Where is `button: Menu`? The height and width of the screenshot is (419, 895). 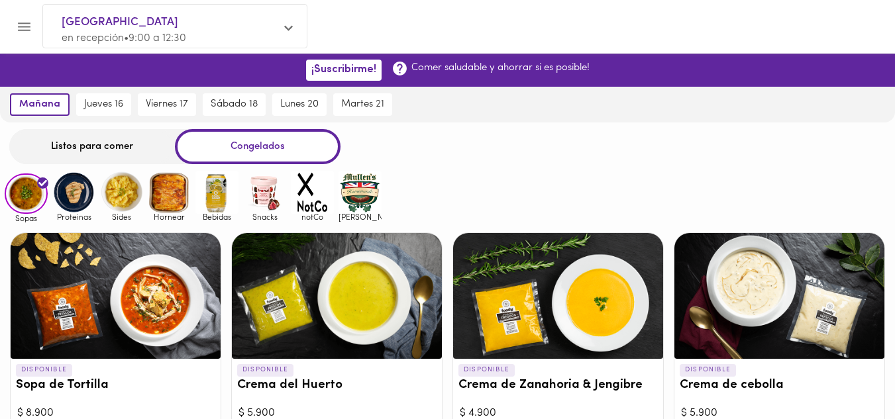
button: Menu is located at coordinates (24, 27).